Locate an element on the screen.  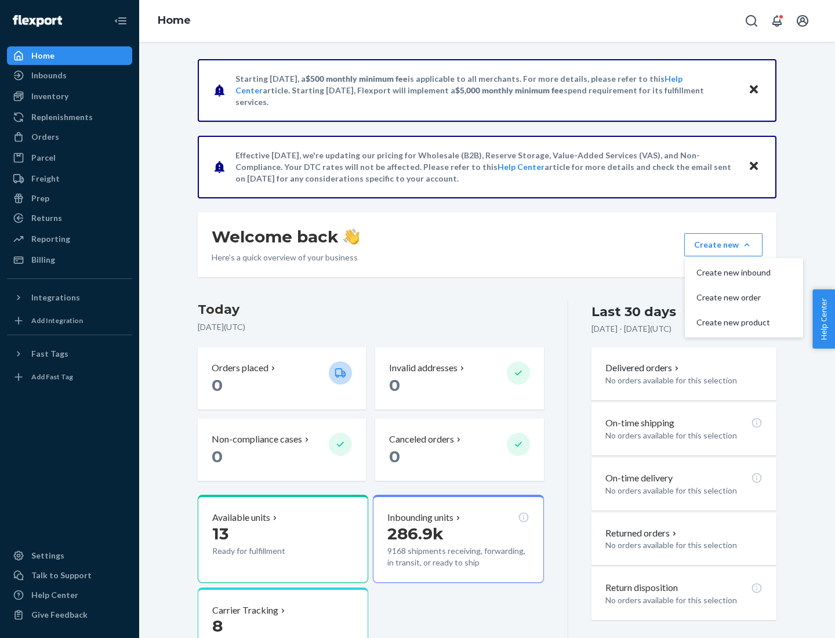
button: Open account menu is located at coordinates (803, 21).